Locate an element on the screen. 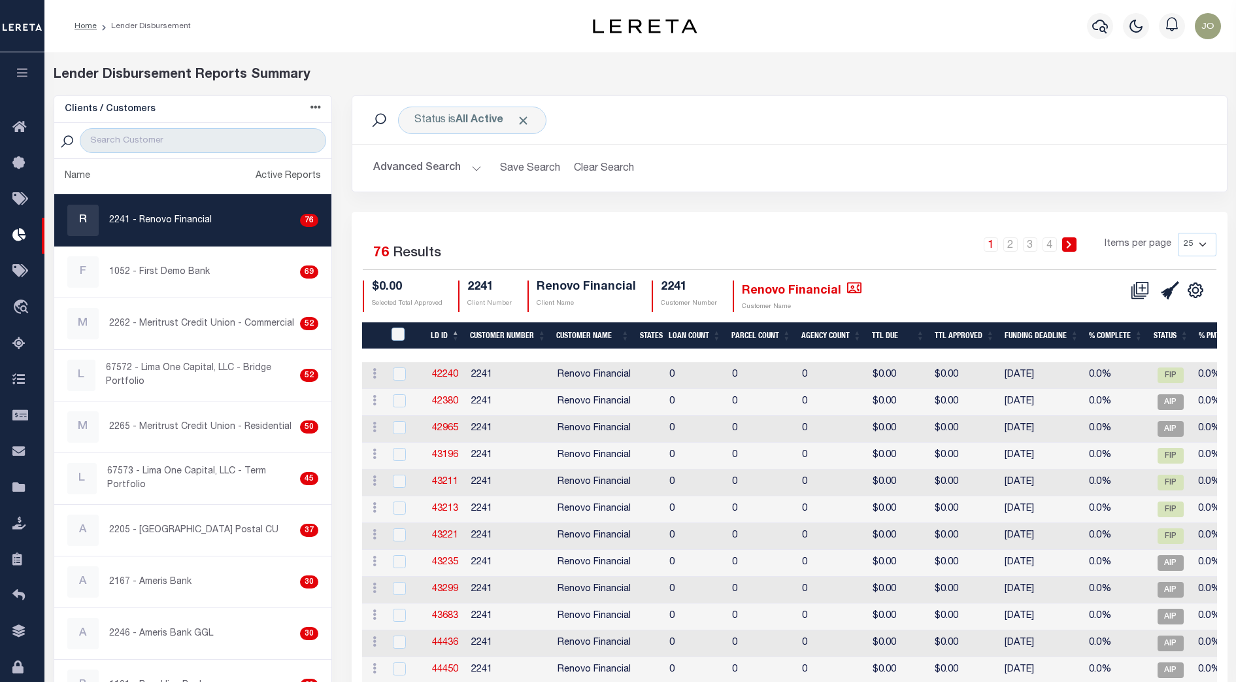  label: Results is located at coordinates (417, 254).